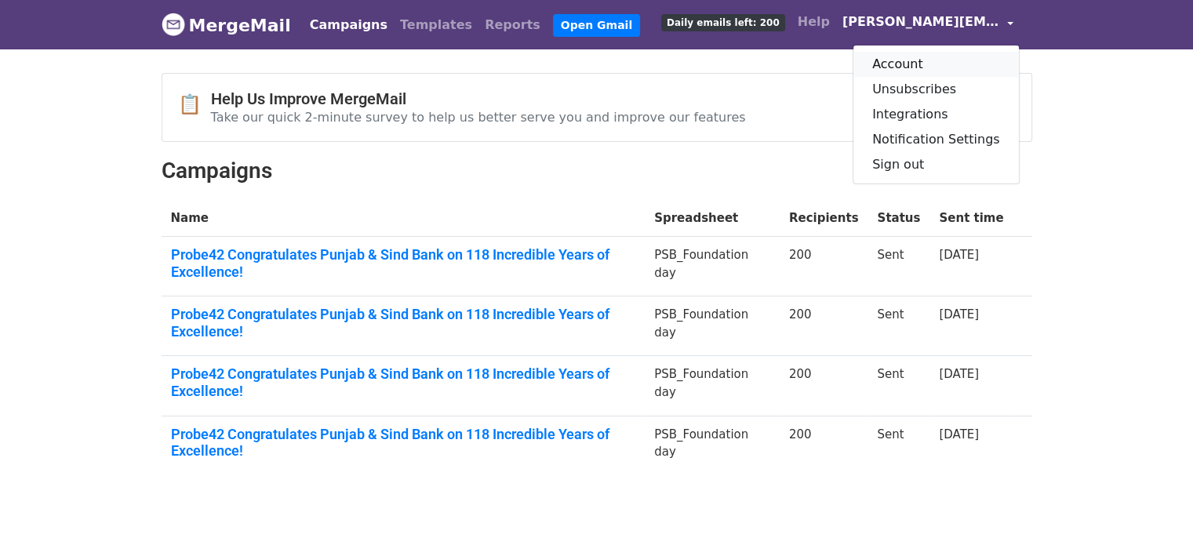  I want to click on a: Unsubscribes, so click(936, 89).